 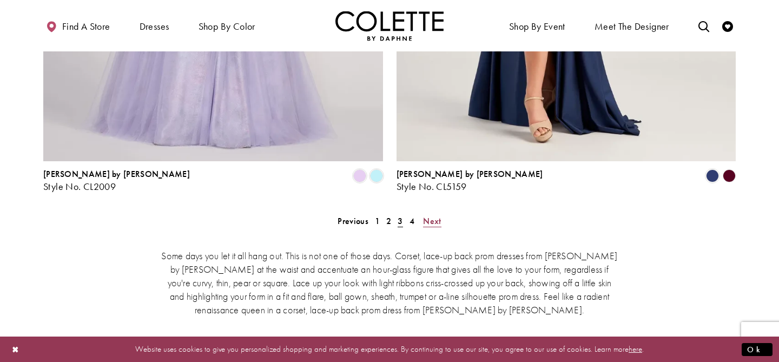 What do you see at coordinates (78, 25) in the screenshot?
I see `a: Find a store` at bounding box center [78, 25].